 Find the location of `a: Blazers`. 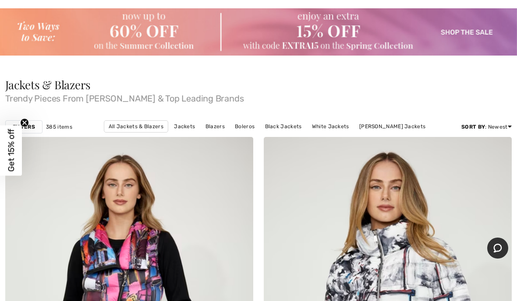

a: Blazers is located at coordinates (215, 127).